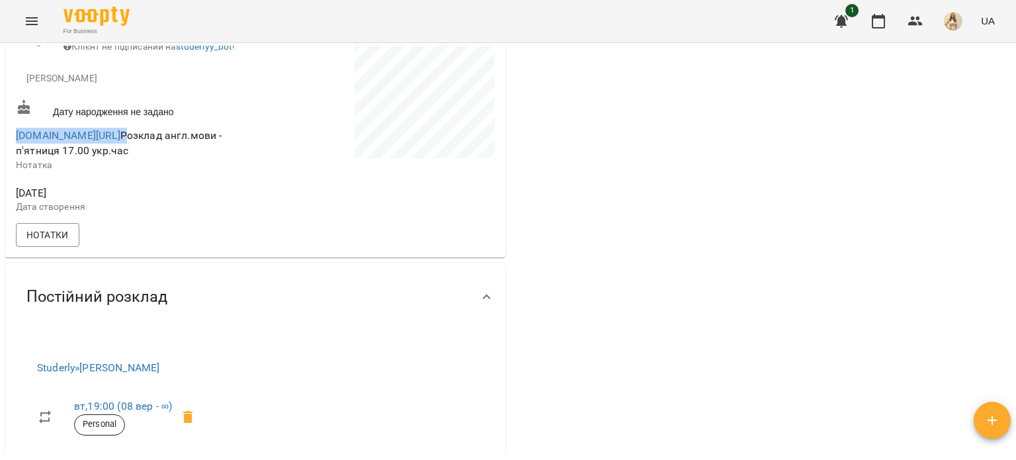 The height and width of the screenshot is (460, 1016). What do you see at coordinates (97, 296) in the screenshot?
I see `span: Постійний розклад` at bounding box center [97, 296].